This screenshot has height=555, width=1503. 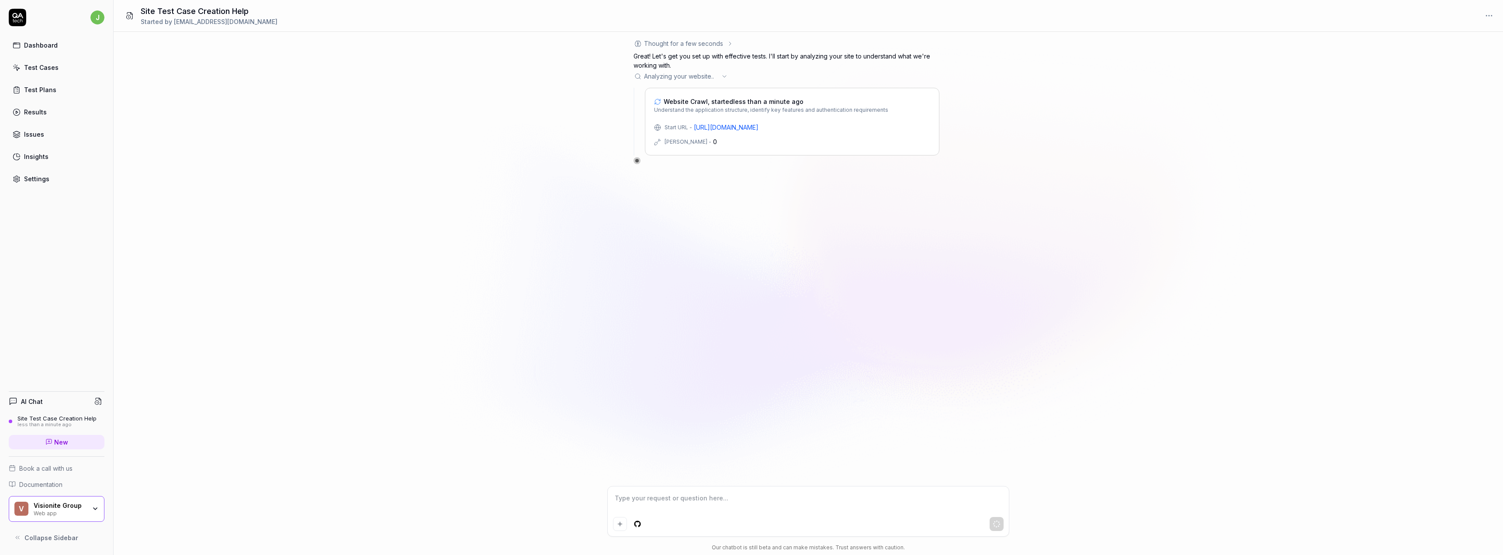 What do you see at coordinates (683, 43) in the screenshot?
I see `div: Thought for a few seconds` at bounding box center [683, 43].